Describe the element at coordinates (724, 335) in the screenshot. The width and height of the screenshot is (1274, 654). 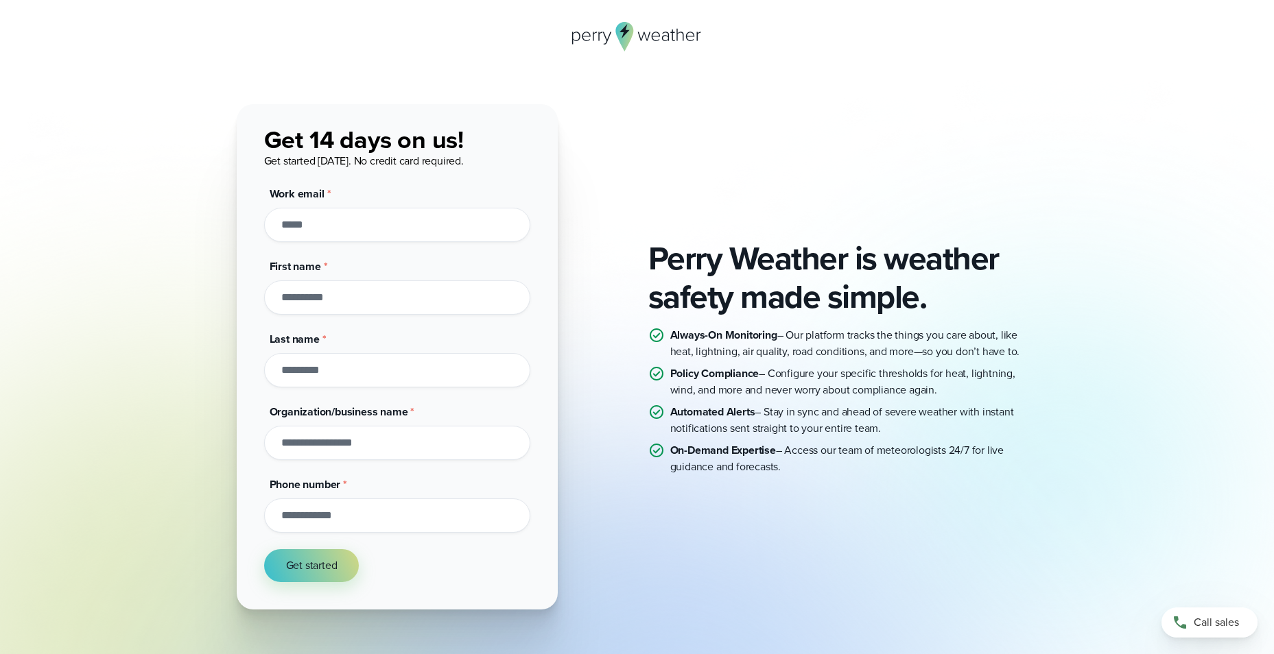
I see `strong: Always-On Monitoring` at that location.